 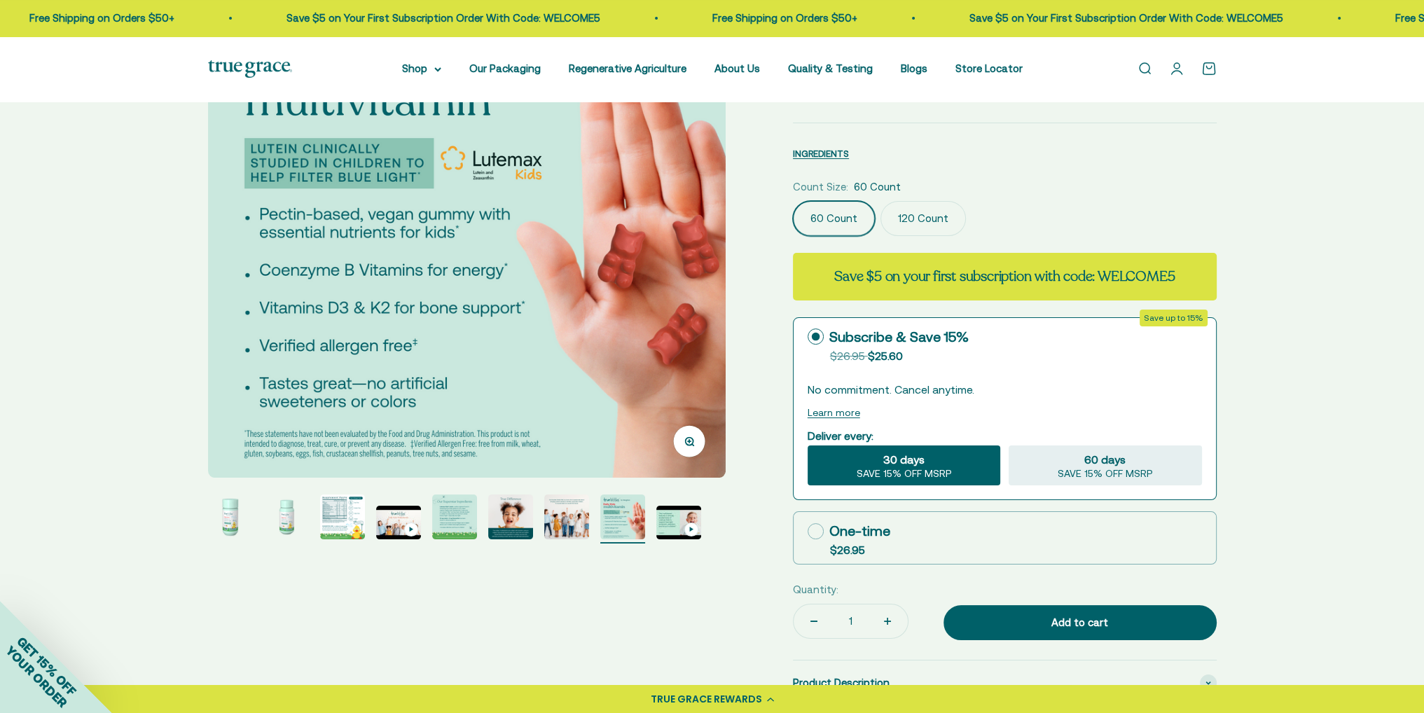 I want to click on button: Go to item 1, so click(x=230, y=519).